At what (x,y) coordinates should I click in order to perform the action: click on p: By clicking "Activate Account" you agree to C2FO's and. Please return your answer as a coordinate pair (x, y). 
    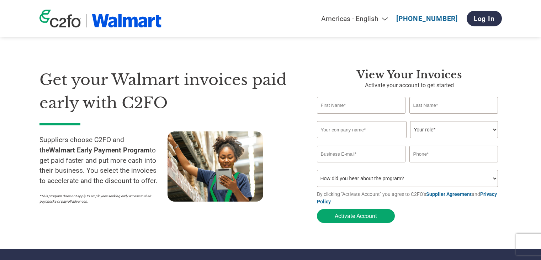
    Looking at the image, I should click on (409, 198).